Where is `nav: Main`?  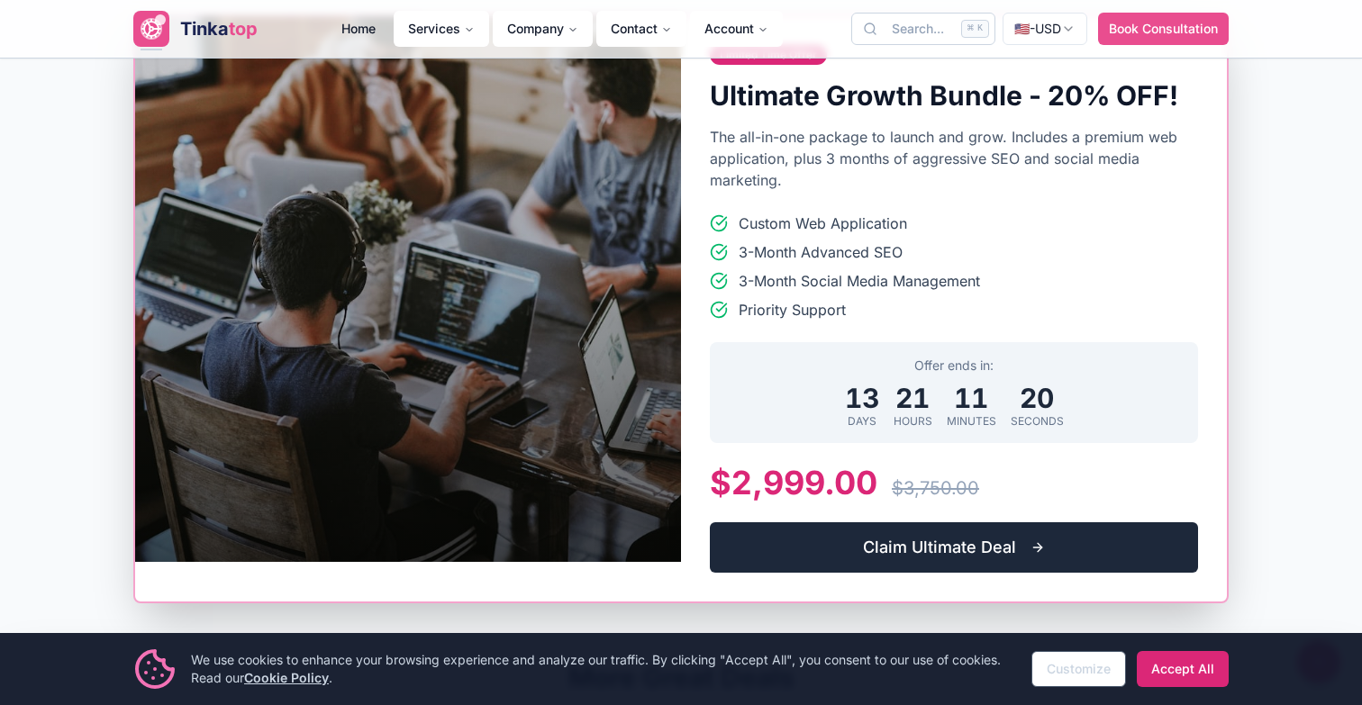 nav: Main is located at coordinates (555, 29).